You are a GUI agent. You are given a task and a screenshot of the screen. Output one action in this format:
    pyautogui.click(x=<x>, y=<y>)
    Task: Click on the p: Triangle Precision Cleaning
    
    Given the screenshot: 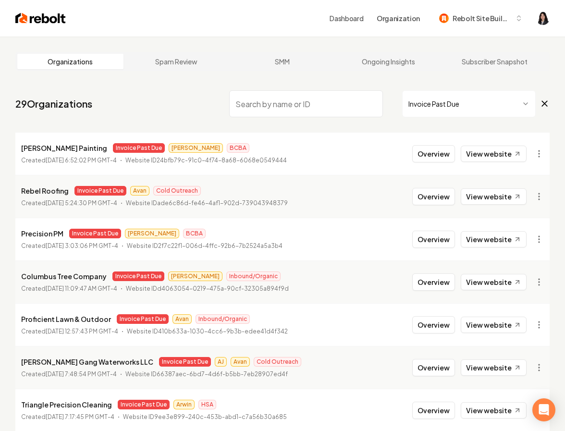 What is the action you would take?
    pyautogui.click(x=66, y=405)
    